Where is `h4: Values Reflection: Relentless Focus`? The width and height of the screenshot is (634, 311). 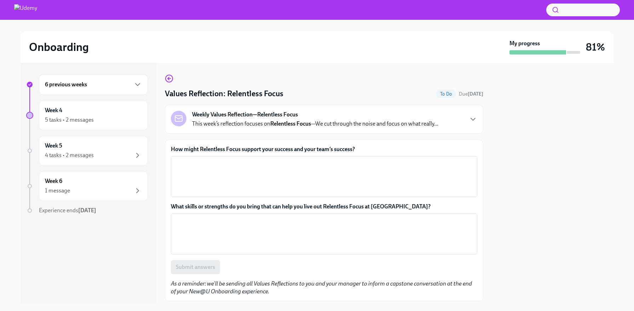 h4: Values Reflection: Relentless Focus is located at coordinates (224, 94).